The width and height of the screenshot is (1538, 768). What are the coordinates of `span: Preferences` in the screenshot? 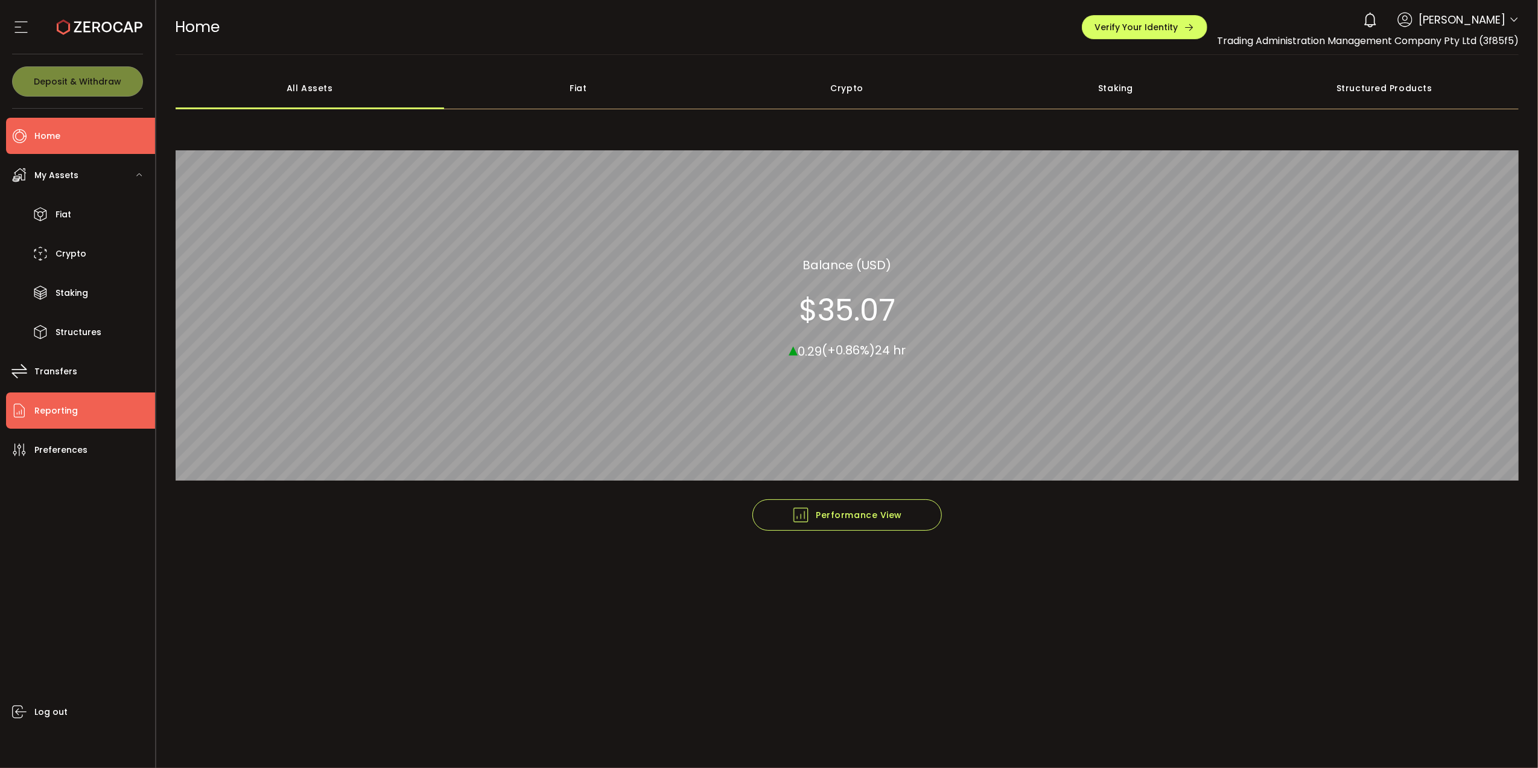 It's located at (61, 450).